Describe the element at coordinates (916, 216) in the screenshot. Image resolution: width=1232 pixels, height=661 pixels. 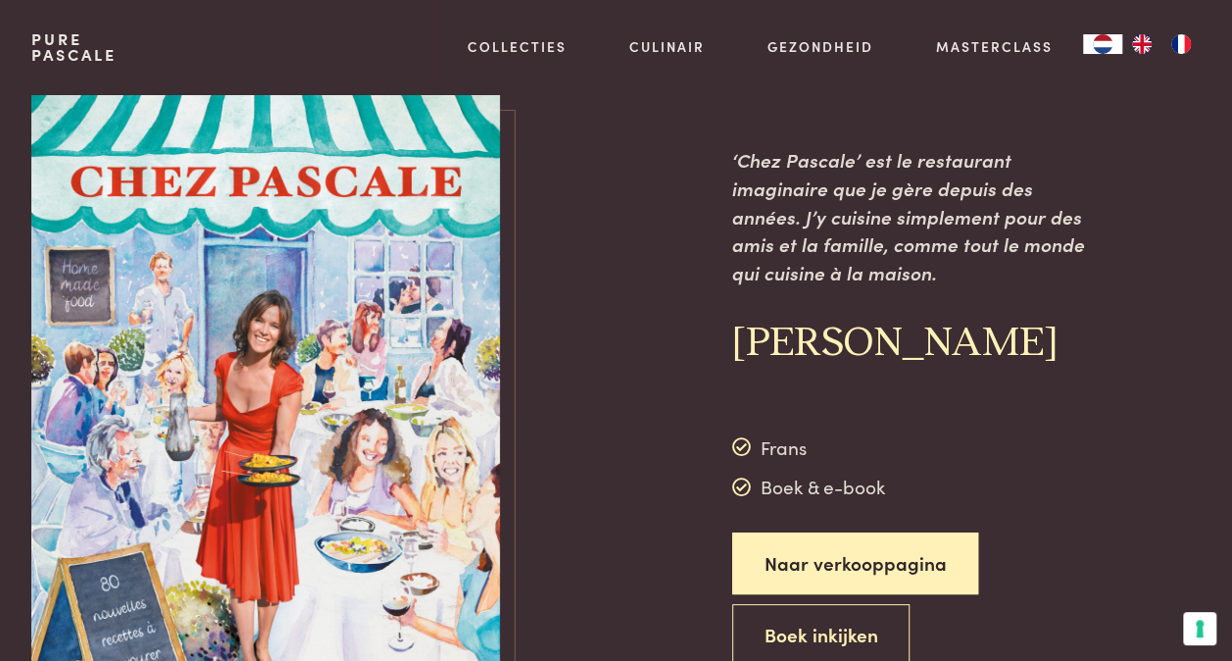
I see `p: ‘Chez Pascale’ est le restaurant imaginaire que je gère depuis des années. J’y cuisine simplement...` at that location.